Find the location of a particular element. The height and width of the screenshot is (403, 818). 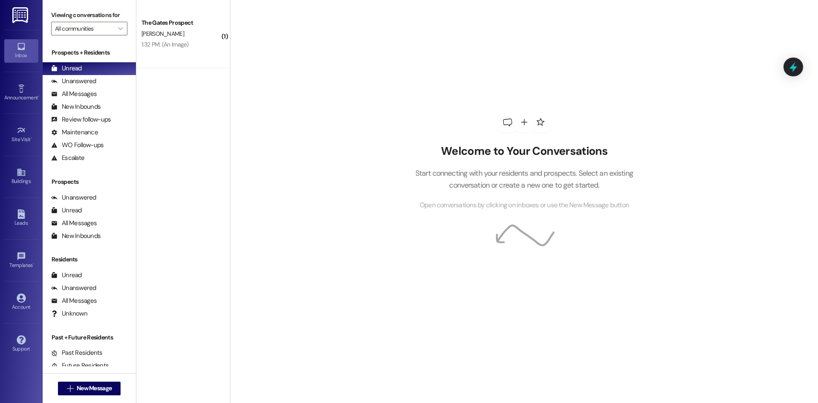

span: Open conversations by clicking on inboxes or use the New Message button is located at coordinates (524, 205).